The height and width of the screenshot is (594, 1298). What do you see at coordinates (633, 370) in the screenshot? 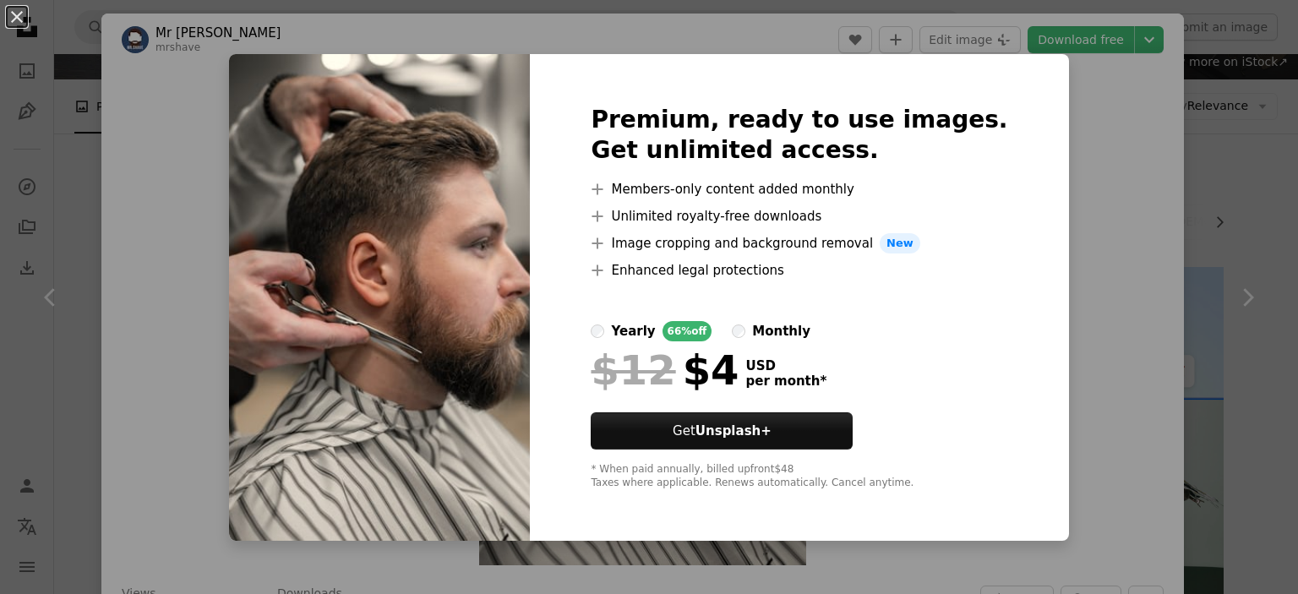
I see `span: $12` at bounding box center [633, 370].